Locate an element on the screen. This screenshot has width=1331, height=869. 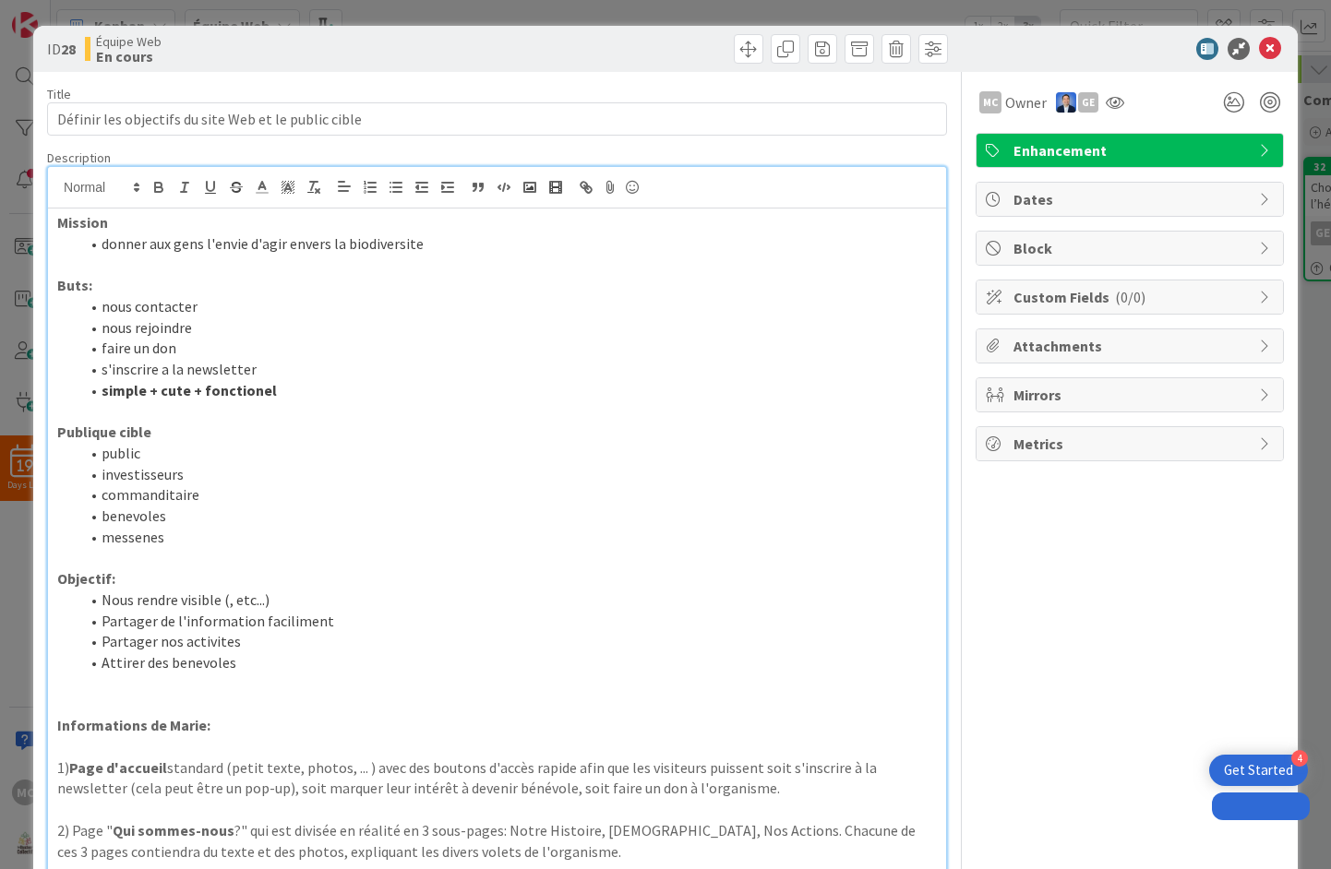
label: Title is located at coordinates (59, 94).